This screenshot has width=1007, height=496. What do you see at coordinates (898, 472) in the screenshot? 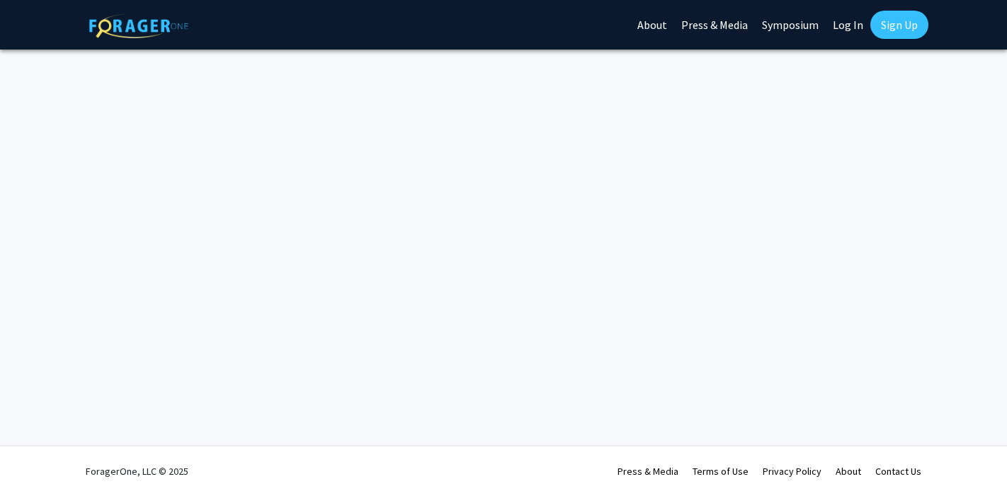
I see `a: Contact Us` at bounding box center [898, 472].